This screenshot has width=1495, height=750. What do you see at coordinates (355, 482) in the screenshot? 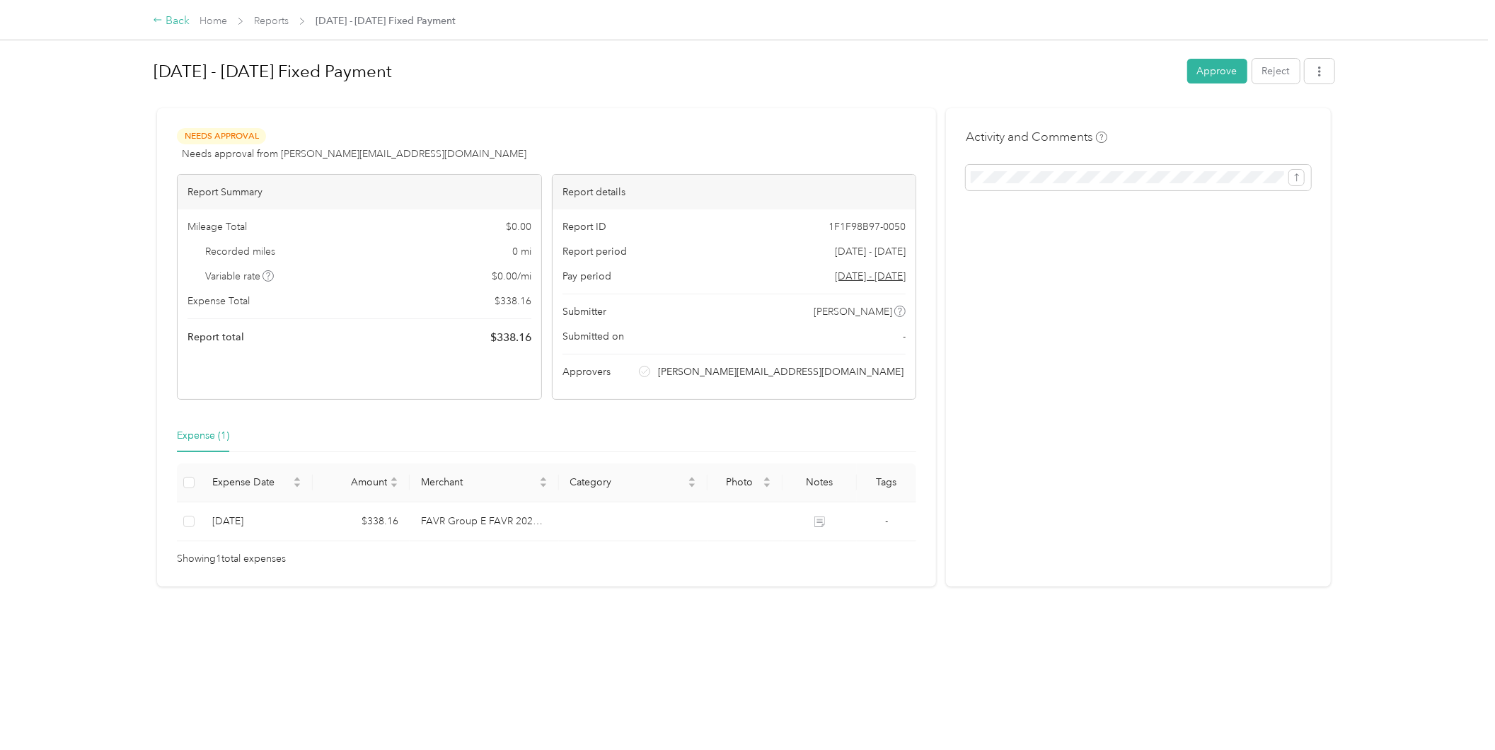
I see `span: Amount` at bounding box center [355, 482].